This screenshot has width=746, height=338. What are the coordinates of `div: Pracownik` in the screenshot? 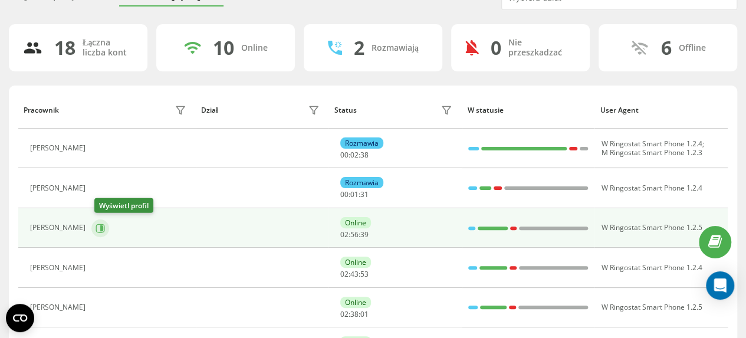 It's located at (41, 110).